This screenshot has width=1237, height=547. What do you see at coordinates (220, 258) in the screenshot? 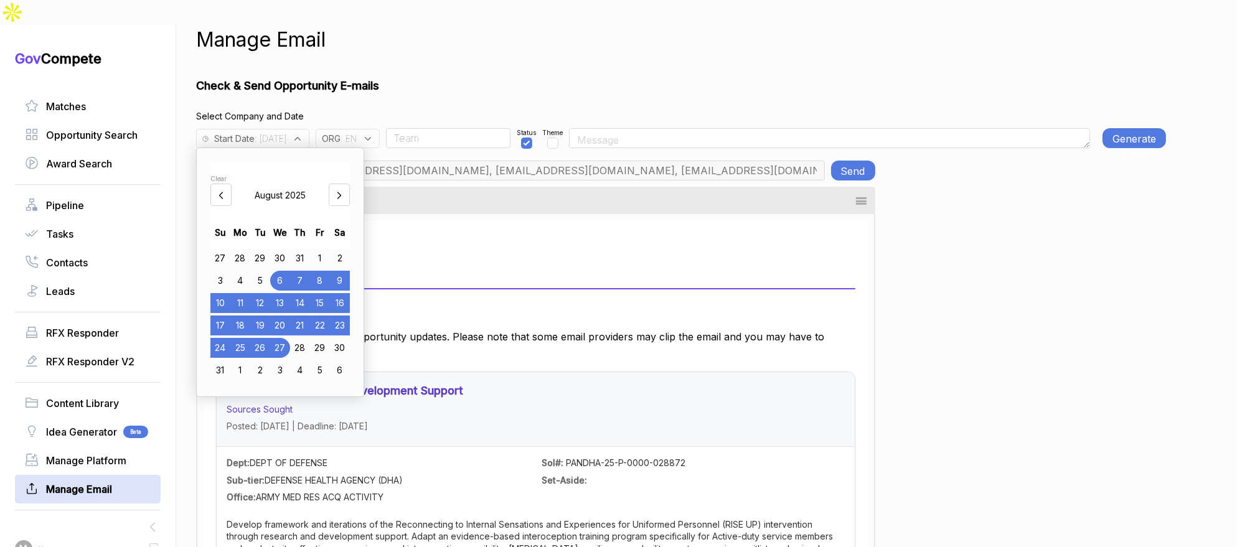
I see `div: Choose Sunday, July 27th, 2025` at bounding box center [220, 258].